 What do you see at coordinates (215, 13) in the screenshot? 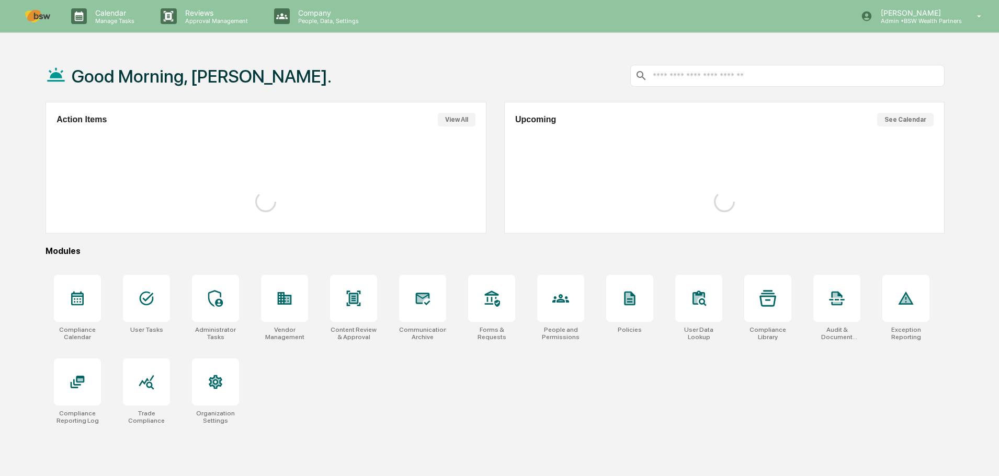
I see `p: Reviews` at bounding box center [215, 13].